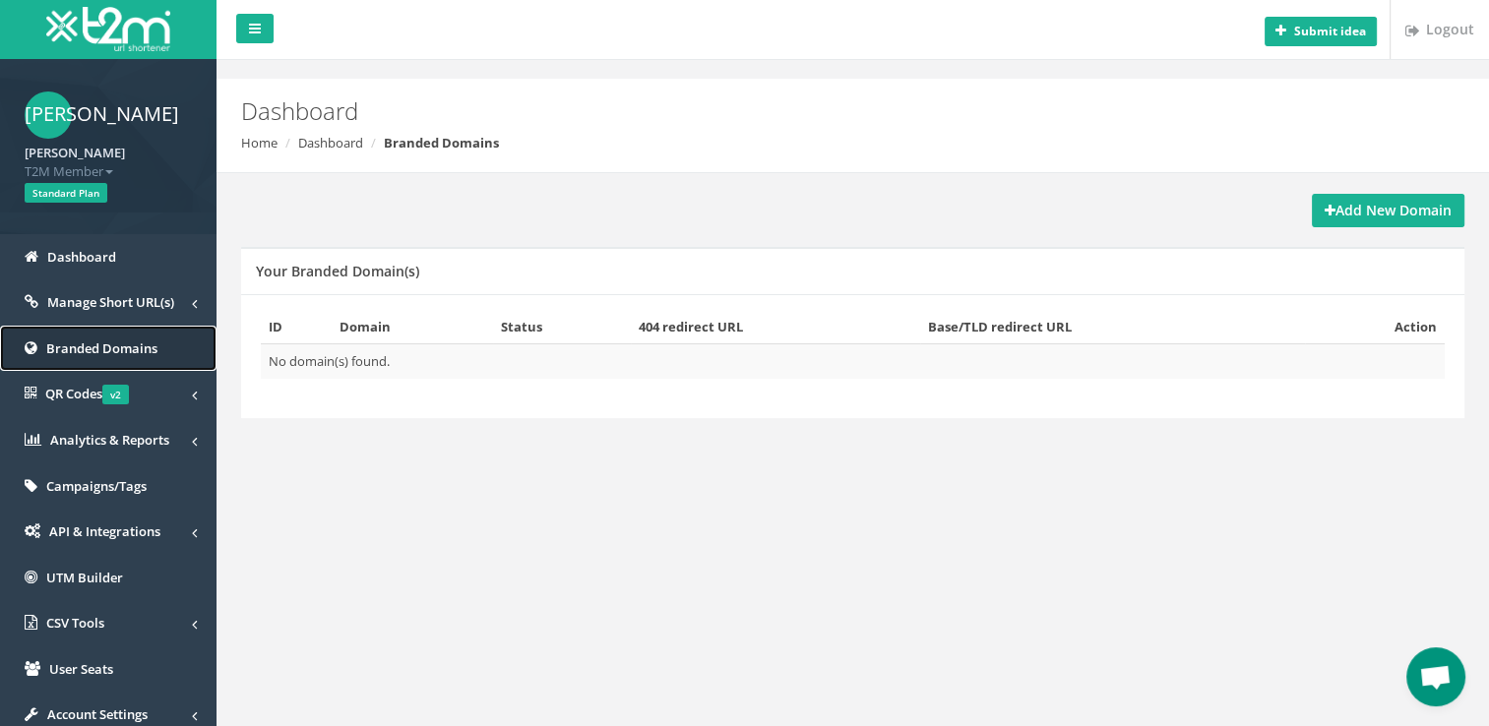 The image size is (1489, 726). What do you see at coordinates (1112, 327) in the screenshot?
I see `th: Base/TLD redirect URL` at bounding box center [1112, 327].